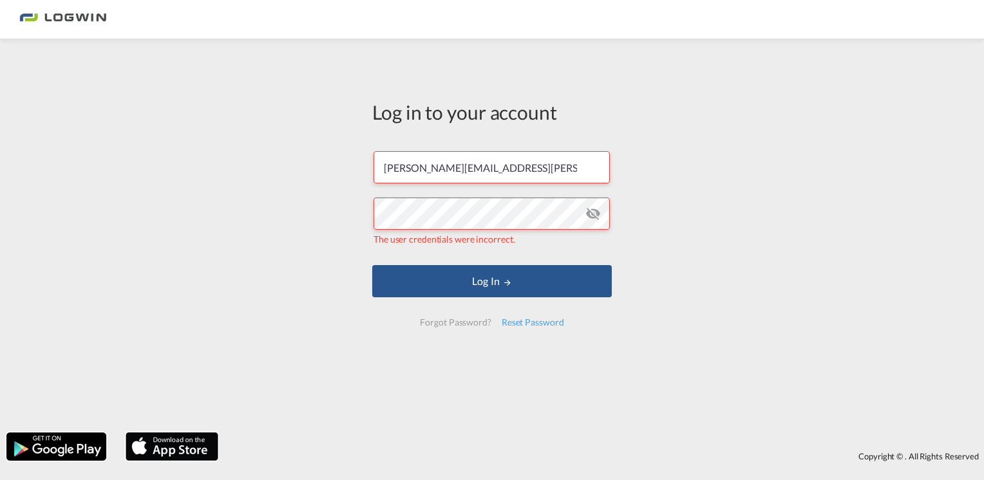 The height and width of the screenshot is (480, 984). I want to click on button: LOGIN, so click(492, 281).